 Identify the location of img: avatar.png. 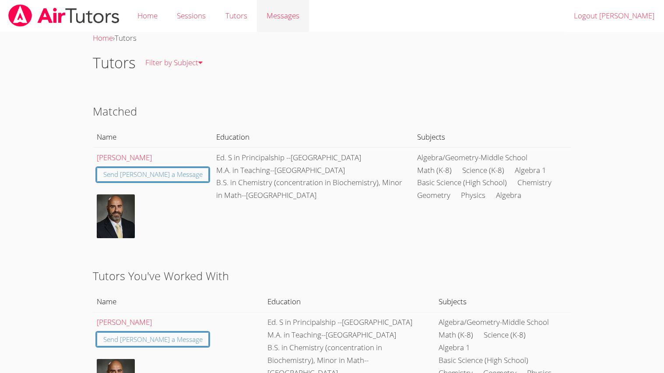
(116, 216).